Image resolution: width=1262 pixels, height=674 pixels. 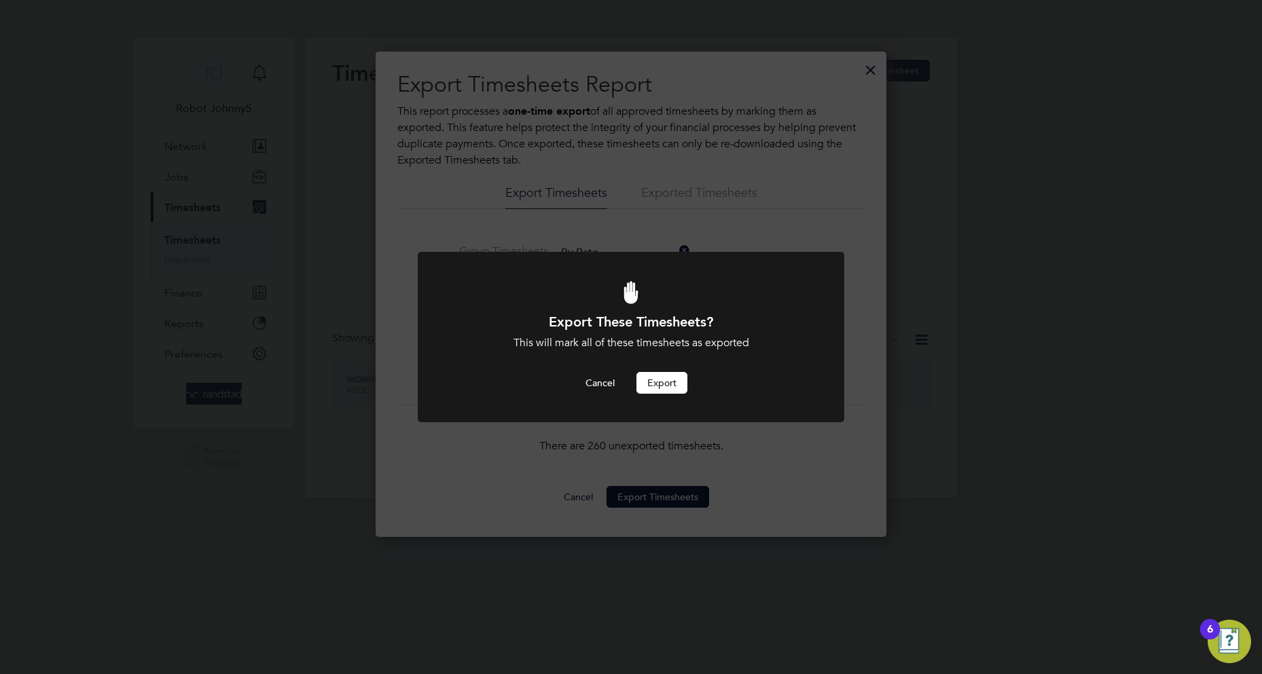 What do you see at coordinates (662, 383) in the screenshot?
I see `button: Export` at bounding box center [662, 383].